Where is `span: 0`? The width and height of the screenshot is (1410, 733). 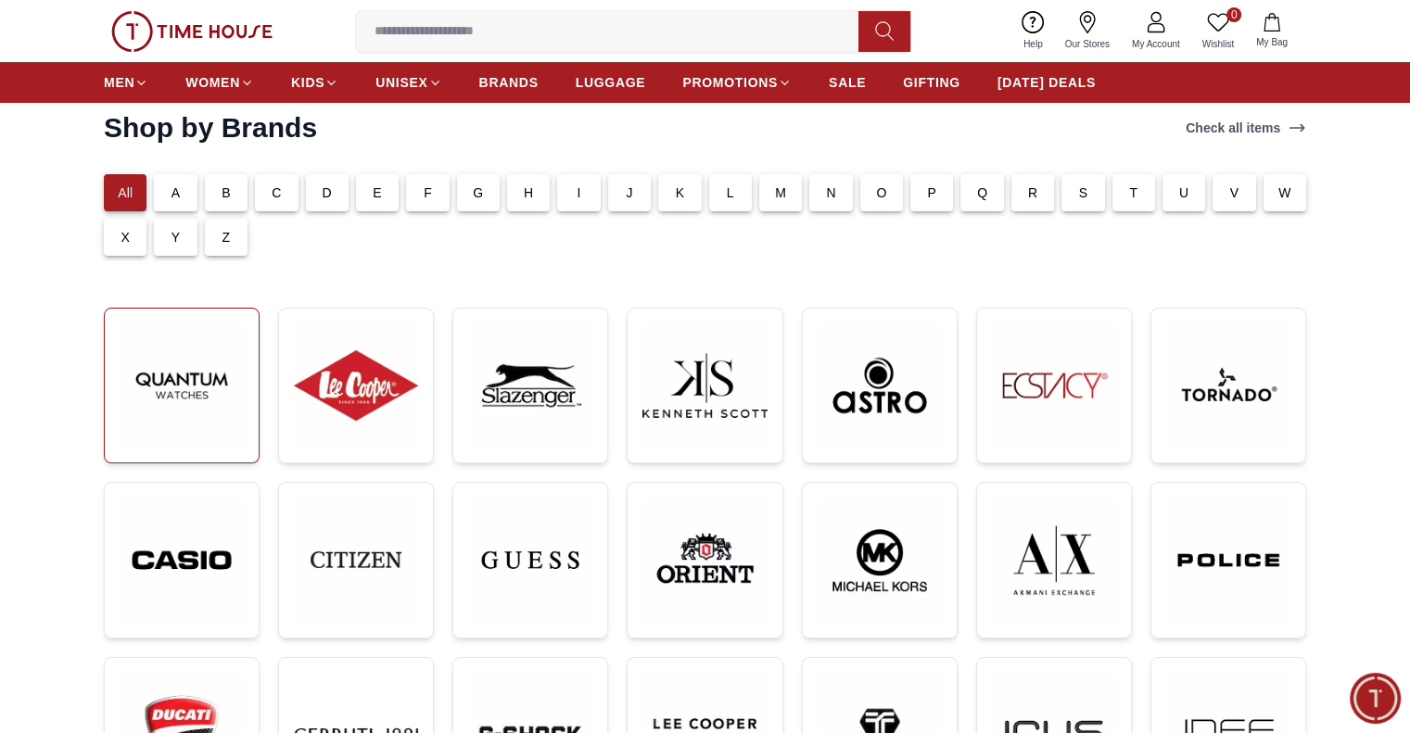
span: 0 is located at coordinates (1234, 15).